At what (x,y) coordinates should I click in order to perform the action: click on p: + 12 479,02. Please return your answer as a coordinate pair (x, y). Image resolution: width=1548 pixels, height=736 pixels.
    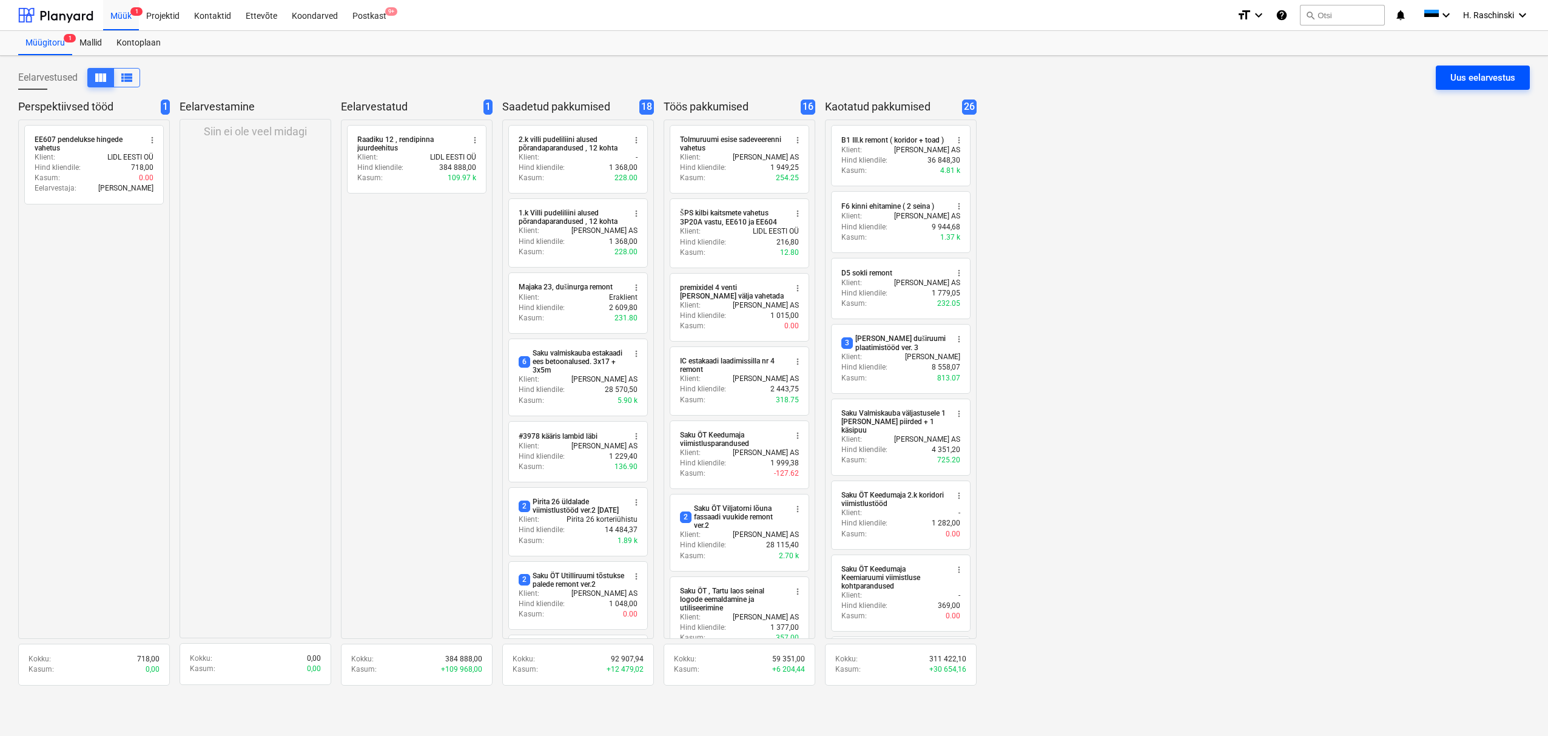
    Looking at the image, I should click on (625, 669).